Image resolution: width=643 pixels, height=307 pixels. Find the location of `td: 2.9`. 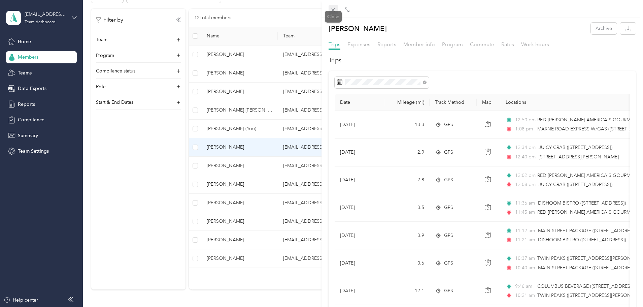

td: 2.9 is located at coordinates (407, 152).